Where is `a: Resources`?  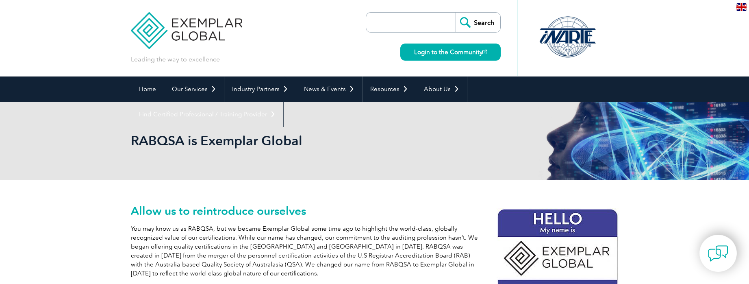
a: Resources is located at coordinates (389, 89).